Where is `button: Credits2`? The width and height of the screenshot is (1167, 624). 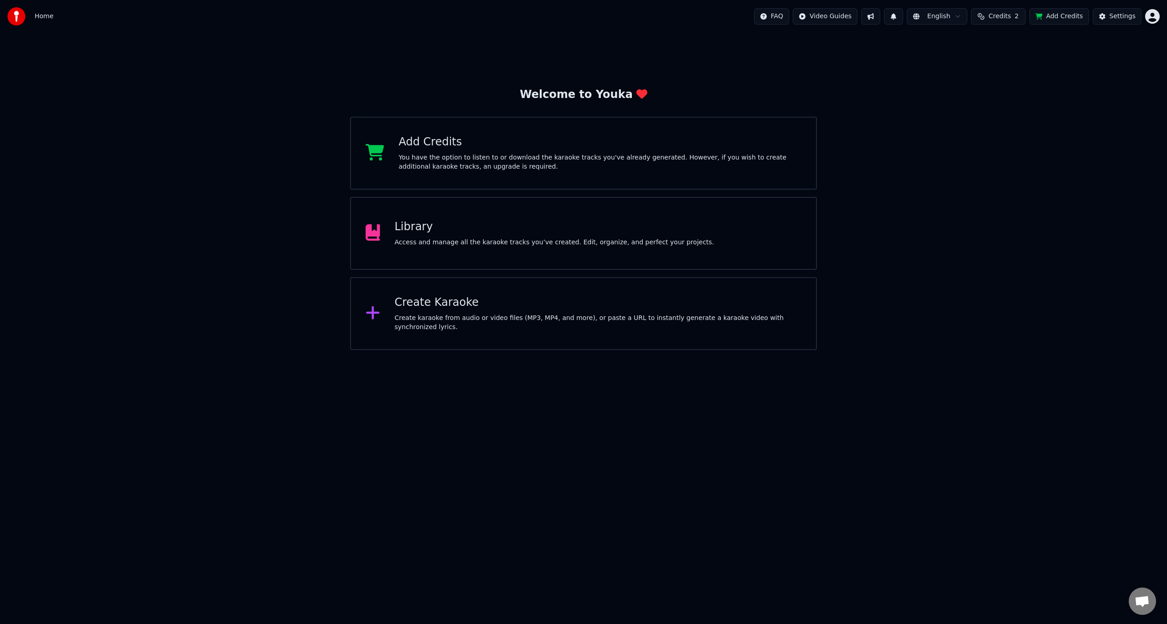 button: Credits2 is located at coordinates (998, 16).